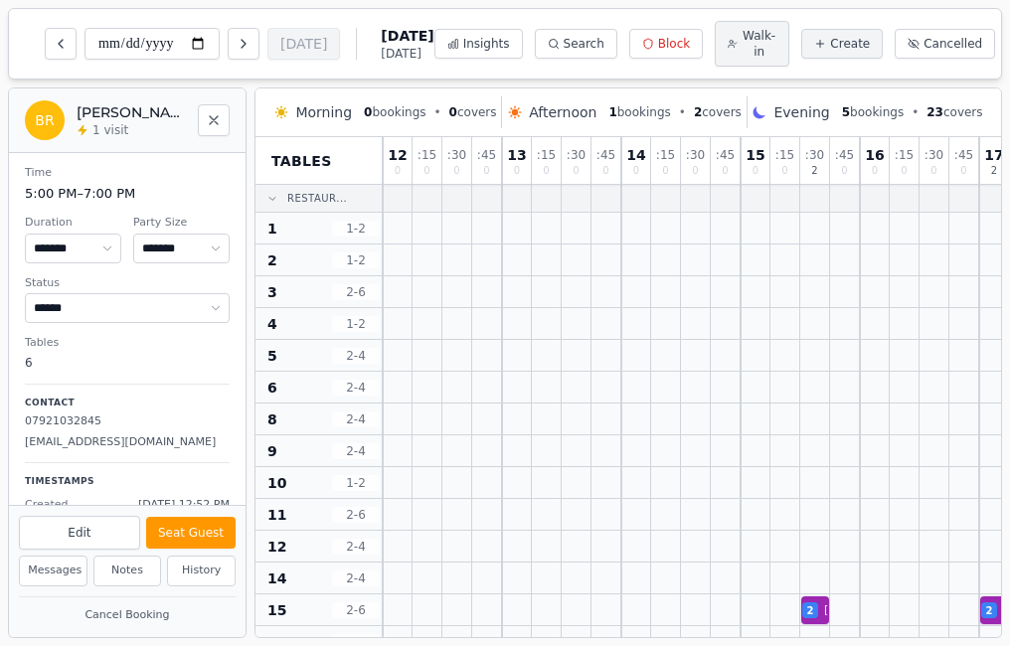  I want to click on dd: 6, so click(127, 363).